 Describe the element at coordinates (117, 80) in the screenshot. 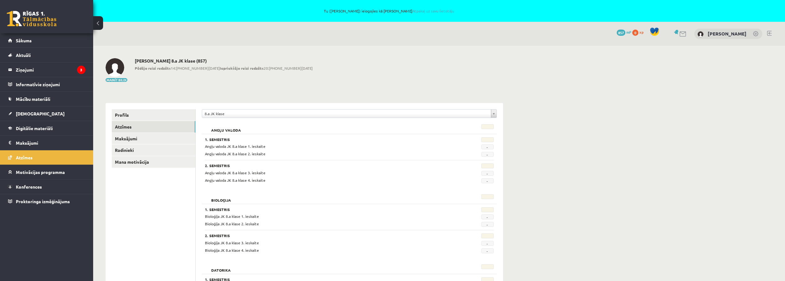

I see `button: Mainīt bildi` at that location.